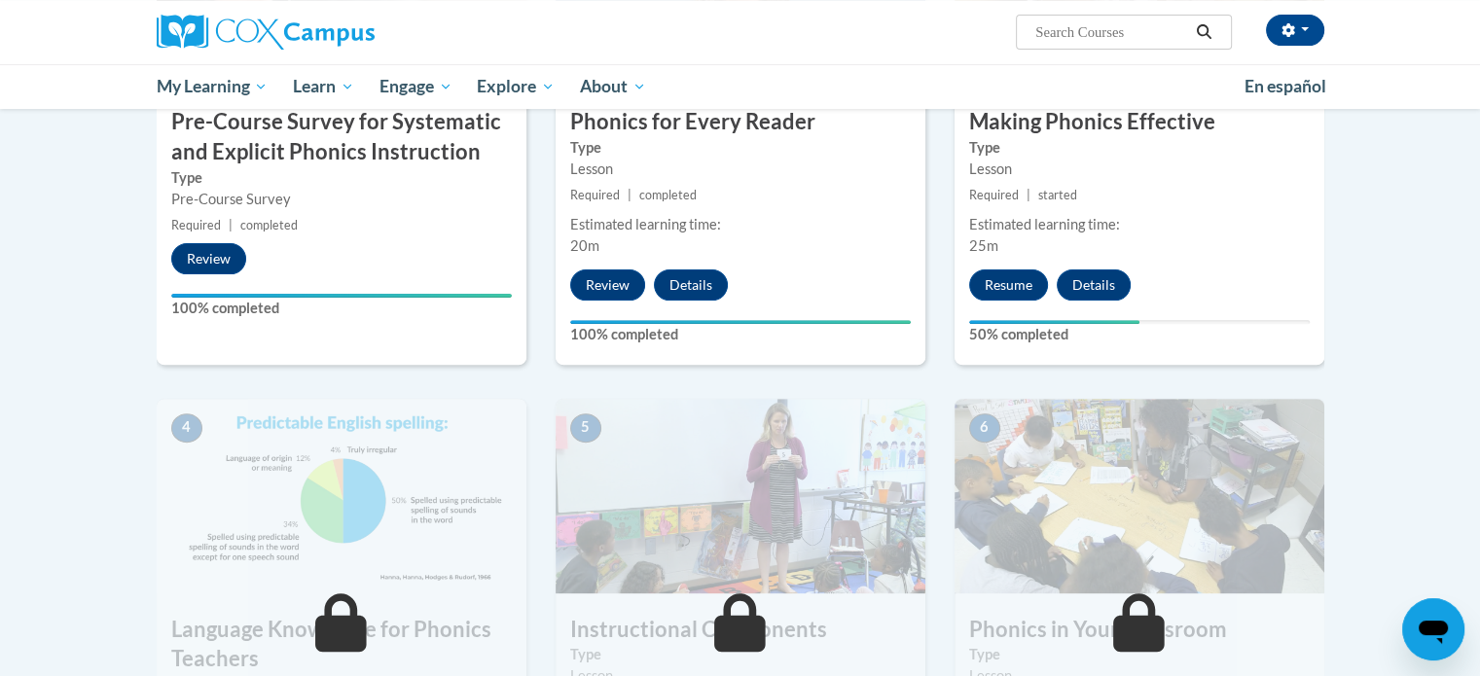 This screenshot has width=1480, height=676. Describe the element at coordinates (613, 87) in the screenshot. I see `a: About` at that location.